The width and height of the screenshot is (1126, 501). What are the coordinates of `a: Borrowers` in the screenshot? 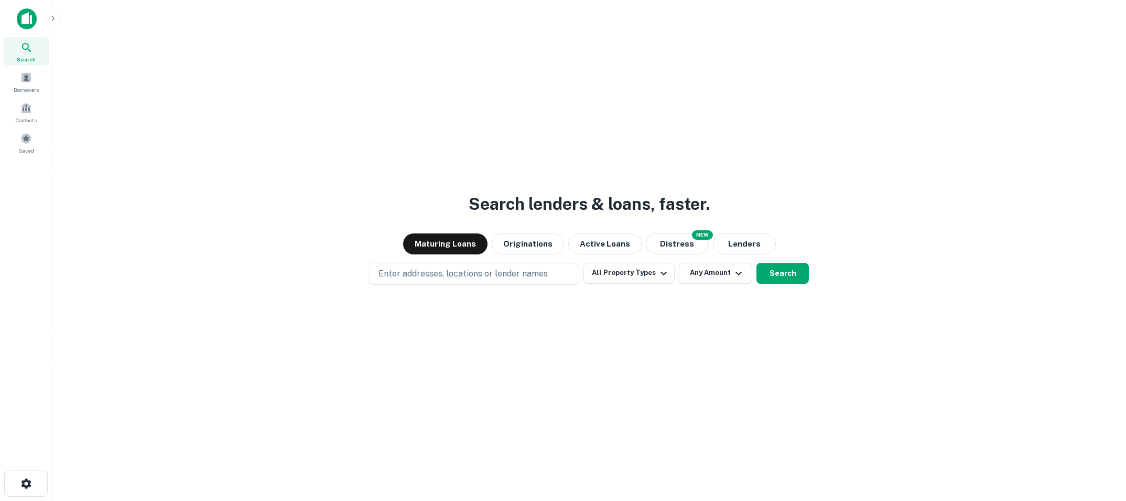 It's located at (26, 82).